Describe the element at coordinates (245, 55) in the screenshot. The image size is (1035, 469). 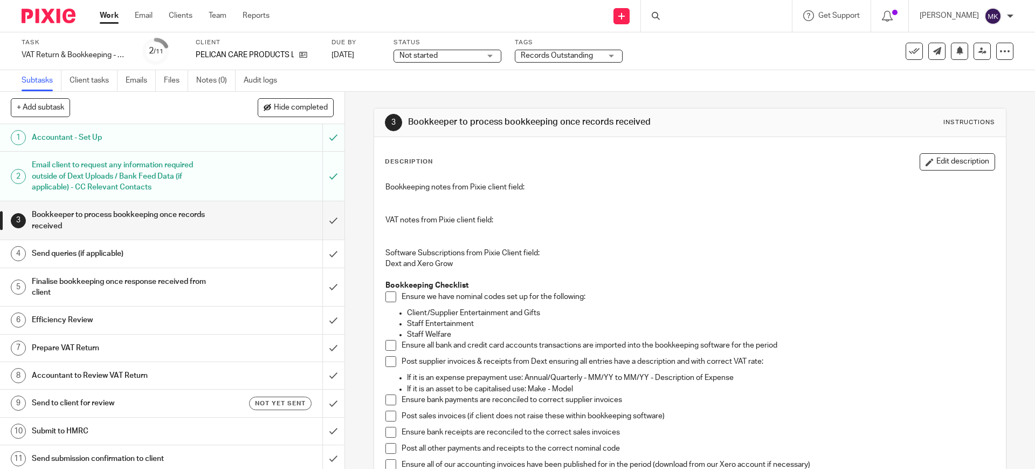
I see `p: PELICAN CARE PRODUCTS LTD` at that location.